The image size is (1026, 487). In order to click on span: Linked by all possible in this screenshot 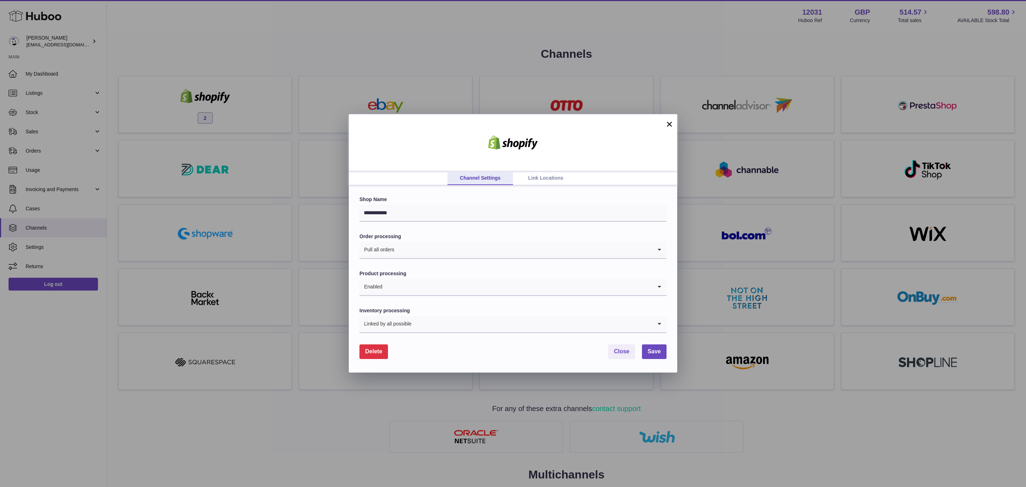, I will do `click(385, 324)`.